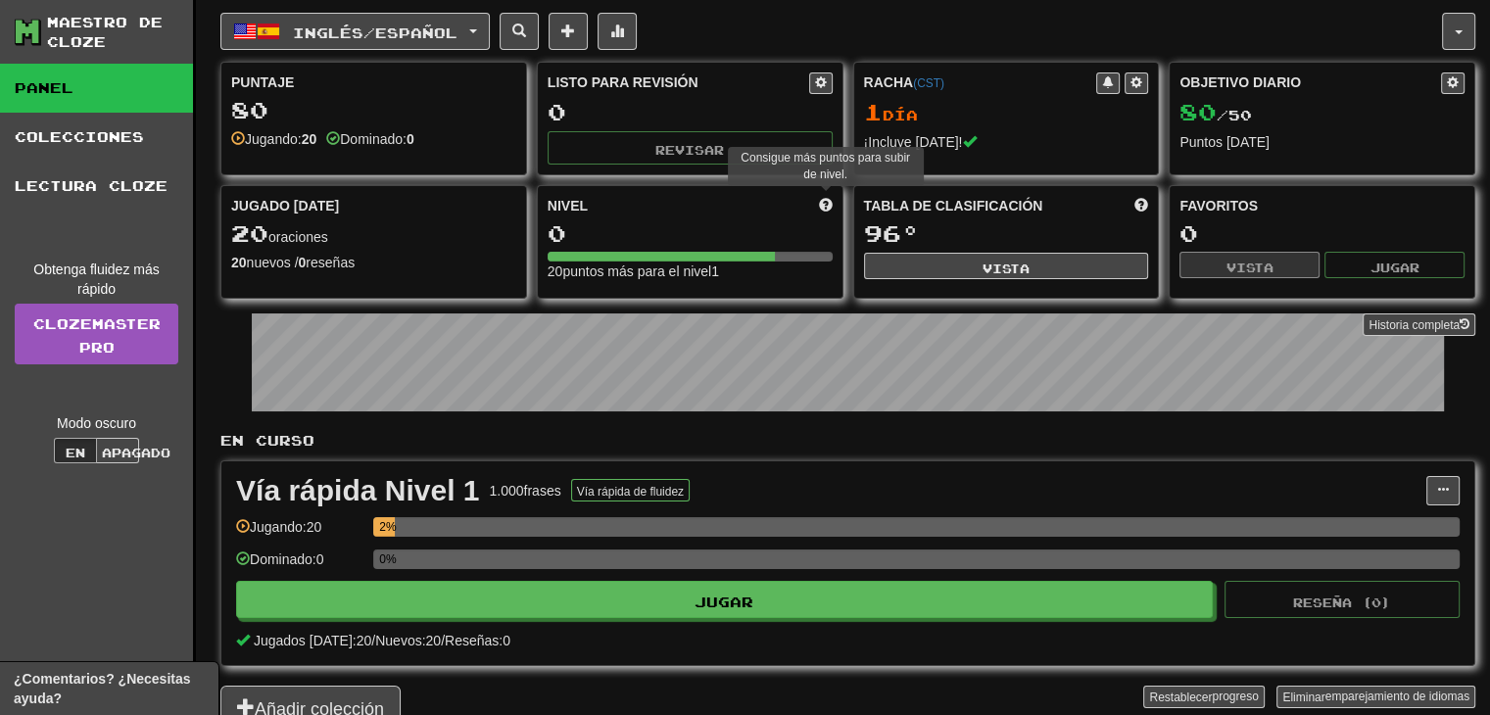  I want to click on font: nuevos /, so click(272, 262).